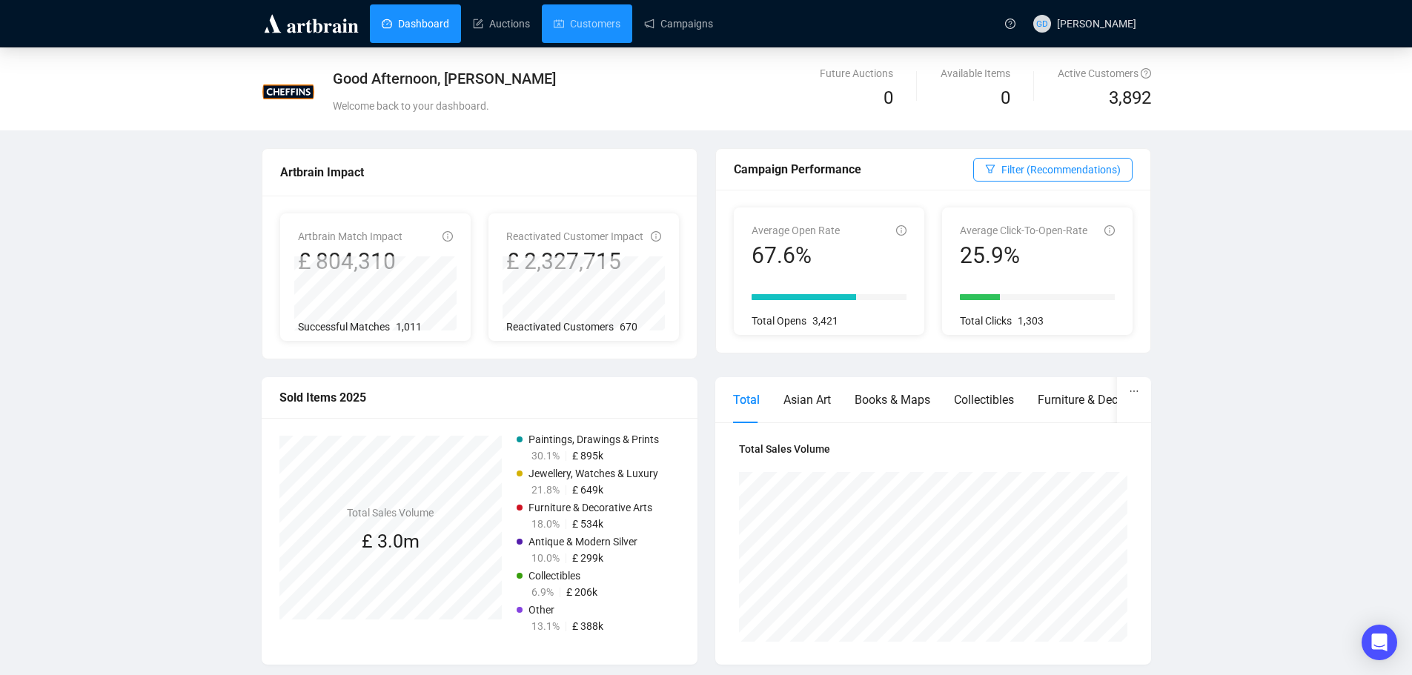  I want to click on span: 3,421, so click(825, 321).